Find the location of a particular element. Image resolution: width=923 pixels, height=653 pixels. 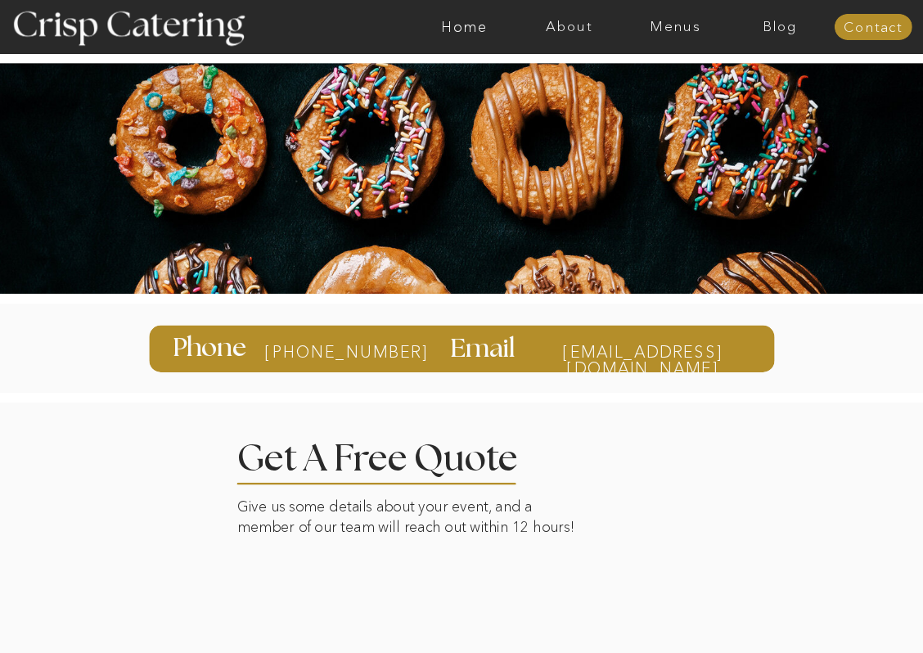

a: Menus is located at coordinates (675, 27).